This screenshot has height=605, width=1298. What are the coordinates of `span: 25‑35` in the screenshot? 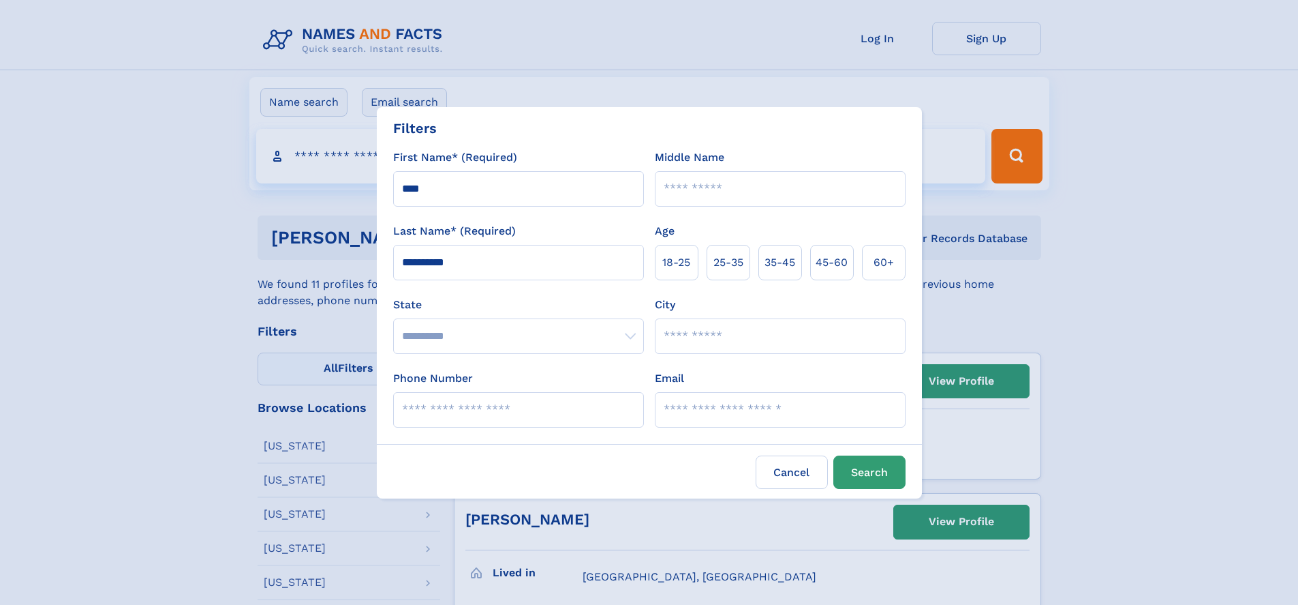 It's located at (729, 262).